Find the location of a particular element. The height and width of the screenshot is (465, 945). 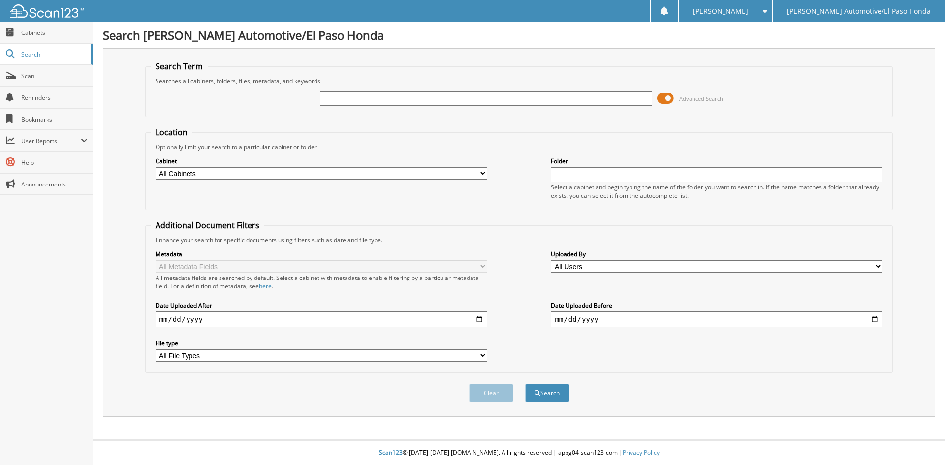

span: Cabinets is located at coordinates (54, 32).